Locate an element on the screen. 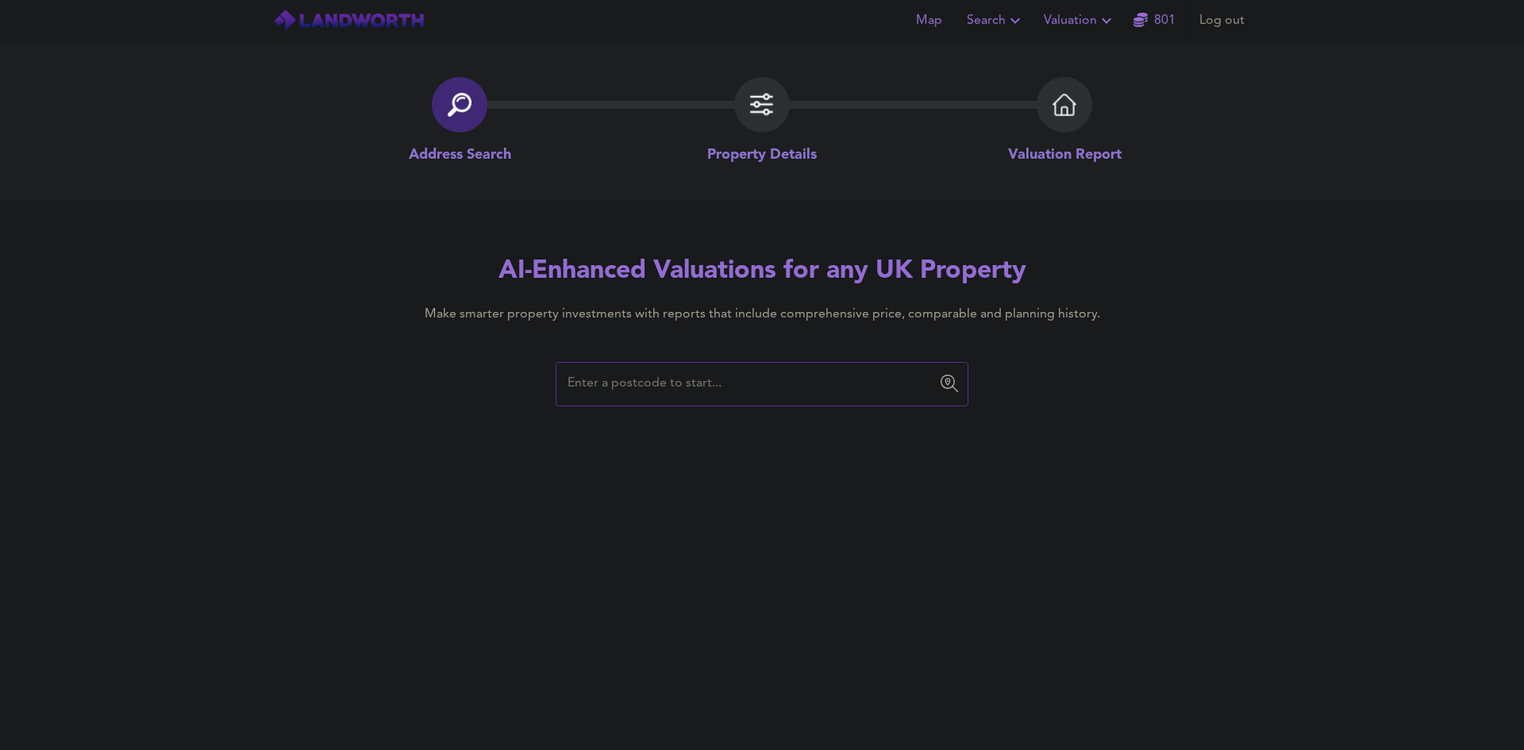 This screenshot has height=750, width=1524. span: Valuation is located at coordinates (1080, 21).